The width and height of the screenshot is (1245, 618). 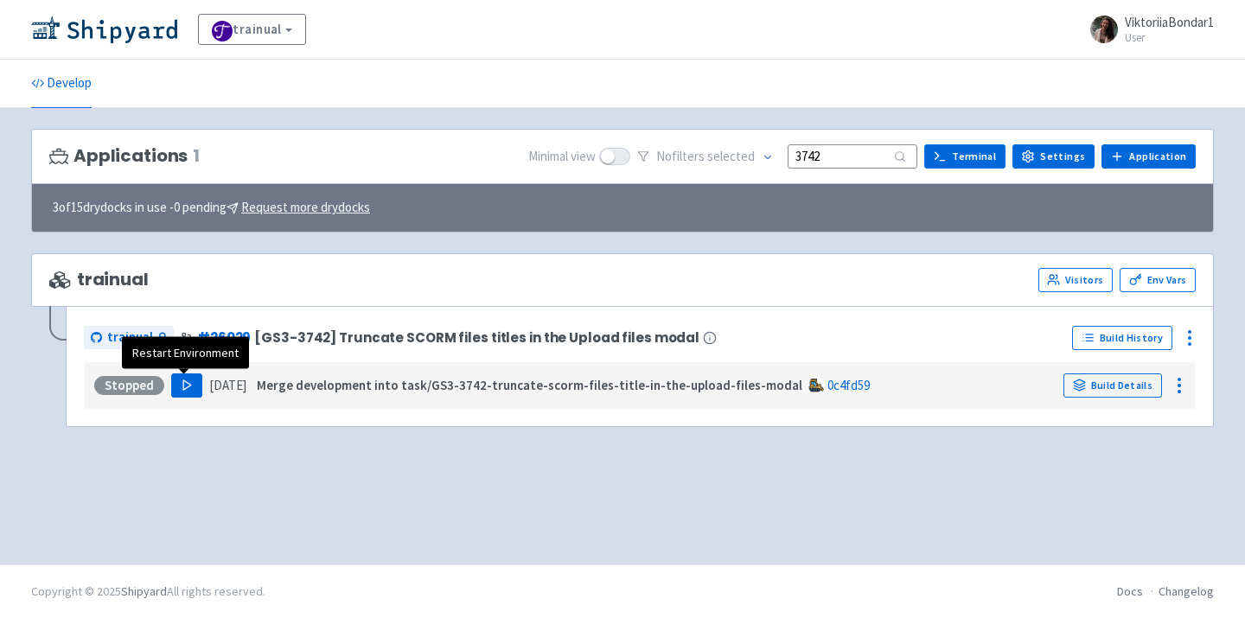 What do you see at coordinates (1122, 338) in the screenshot?
I see `a: Build History` at bounding box center [1122, 338].